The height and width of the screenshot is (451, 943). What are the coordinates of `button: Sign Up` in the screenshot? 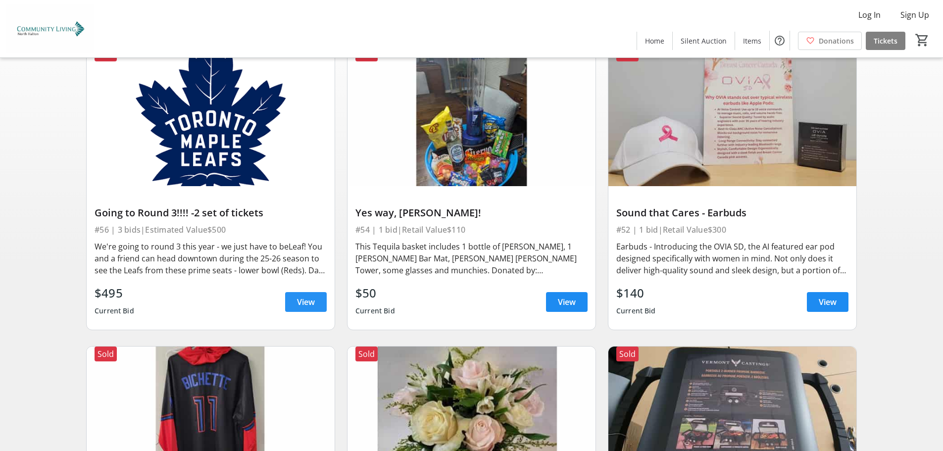 It's located at (915, 15).